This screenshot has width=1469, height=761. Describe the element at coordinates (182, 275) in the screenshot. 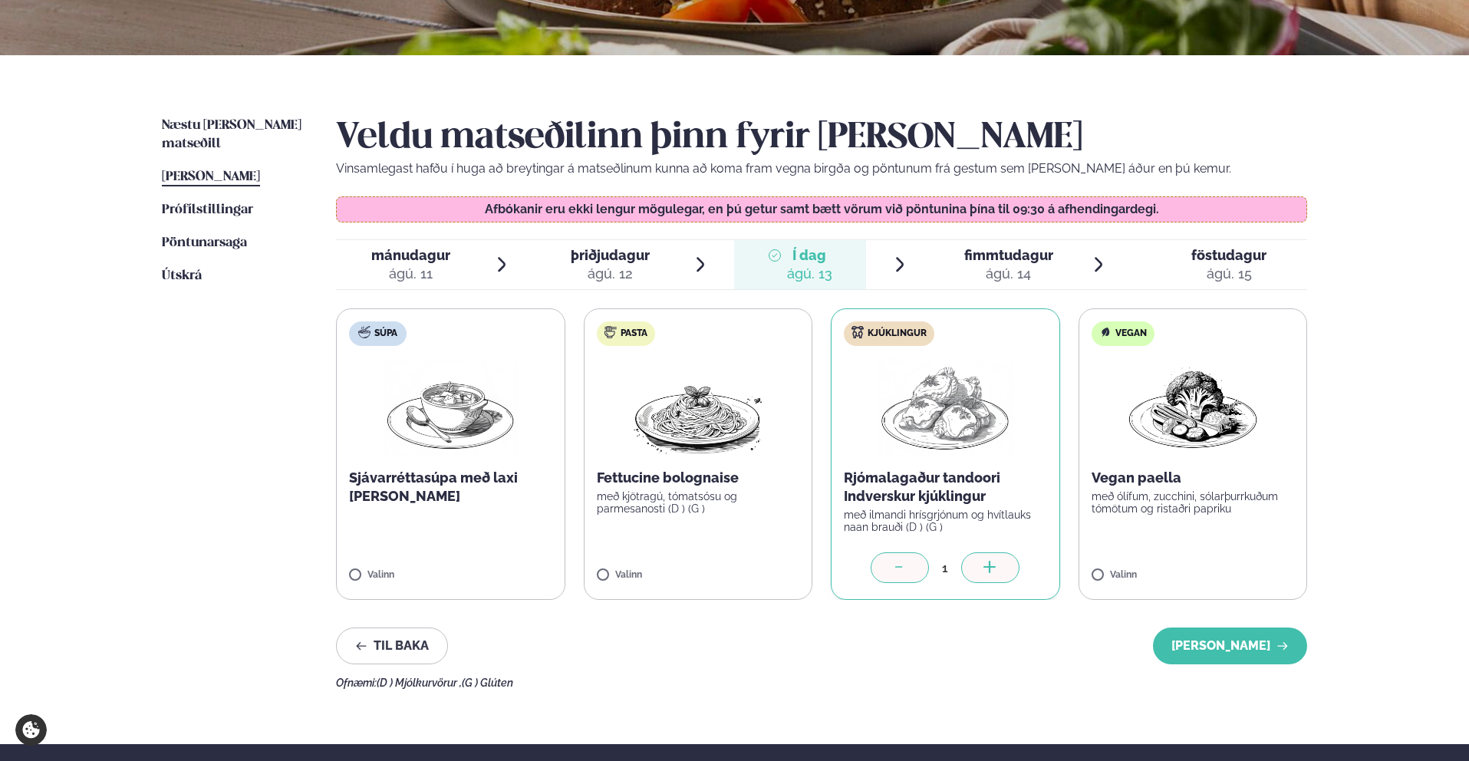

I see `span: Útskrá` at that location.